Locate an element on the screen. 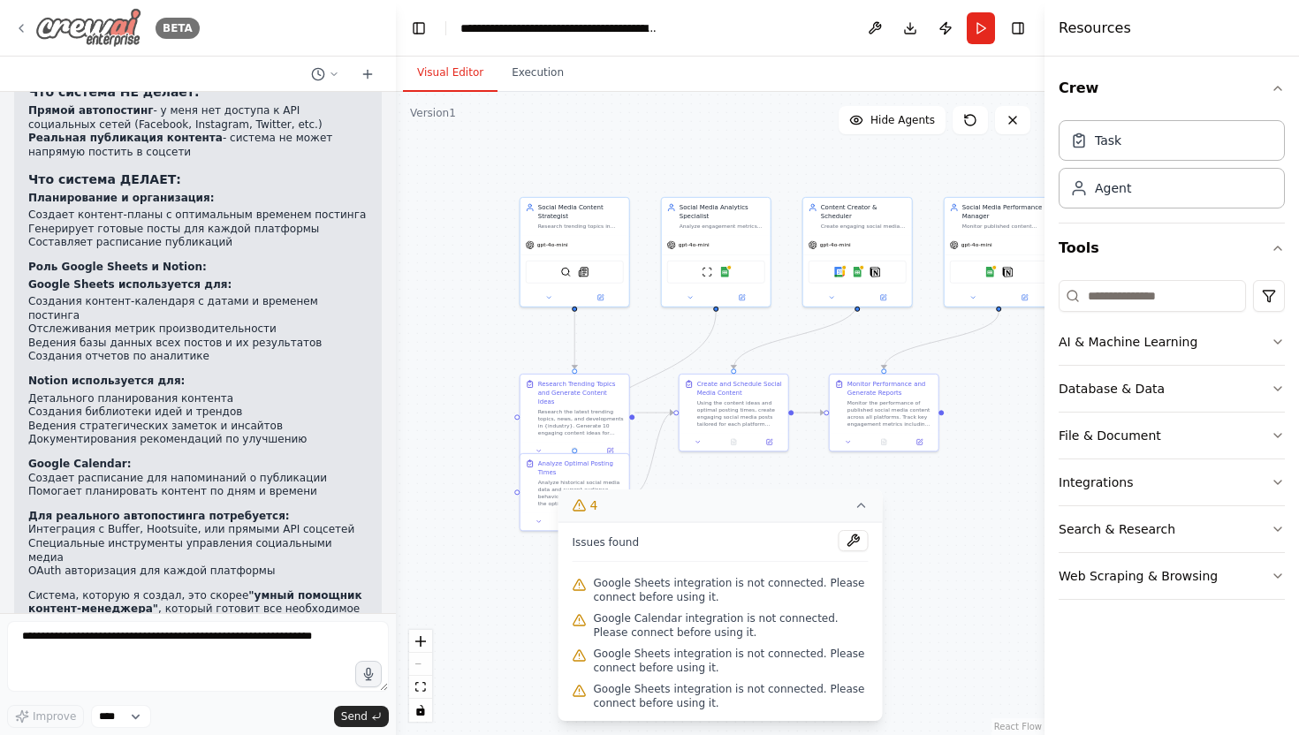 The height and width of the screenshot is (735, 1299). g: Edge from 2777b191-0d35-474c-90e3-f011849e28a3 to 6a8f2b6c-9b9d-41f8-ac3b-6e2dc932908f is located at coordinates (654, 413).